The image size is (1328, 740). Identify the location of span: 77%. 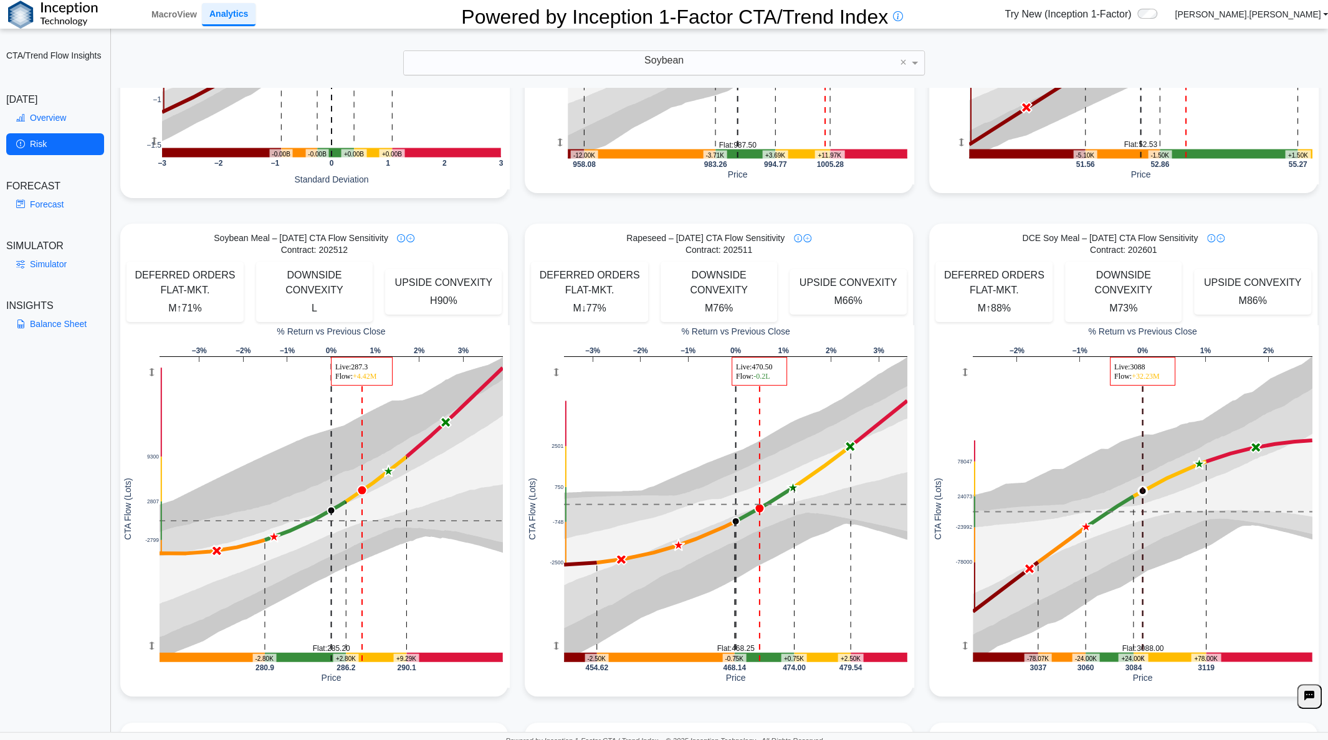
(596, 308).